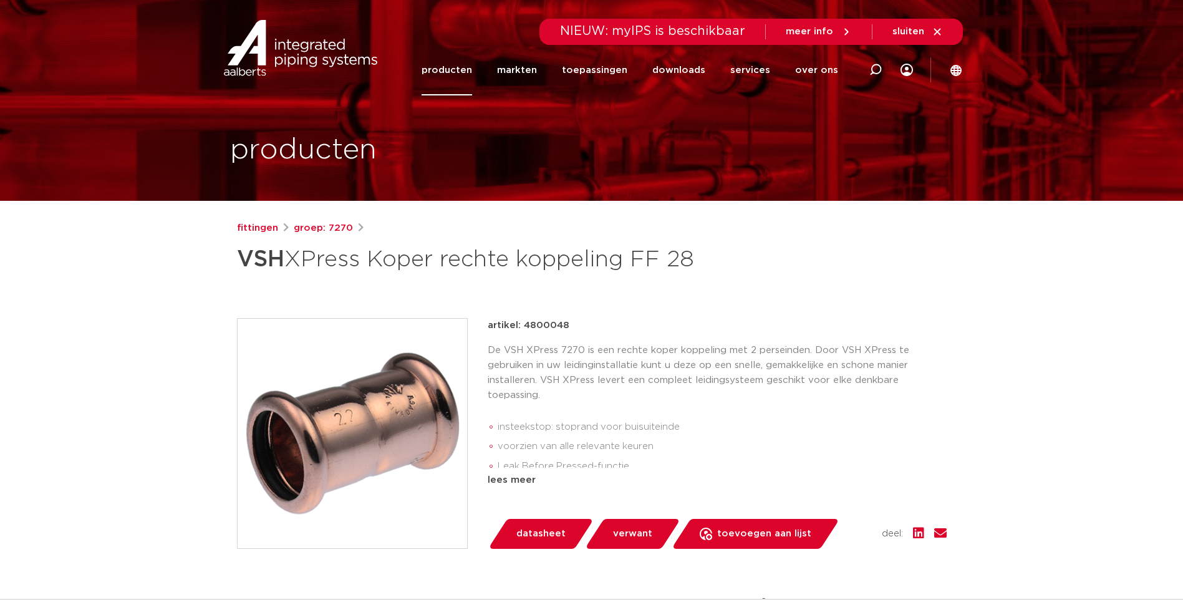 Image resolution: width=1183 pixels, height=600 pixels. I want to click on span: toevoegen aan lijst, so click(764, 534).